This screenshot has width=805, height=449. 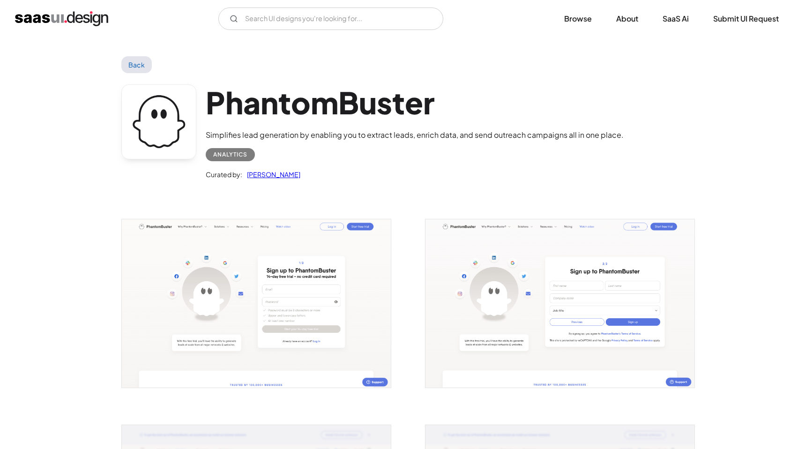 I want to click on div: Simplifies lead generation by enabling you to extract leads, enrich data, and send outreach campa..., so click(x=415, y=135).